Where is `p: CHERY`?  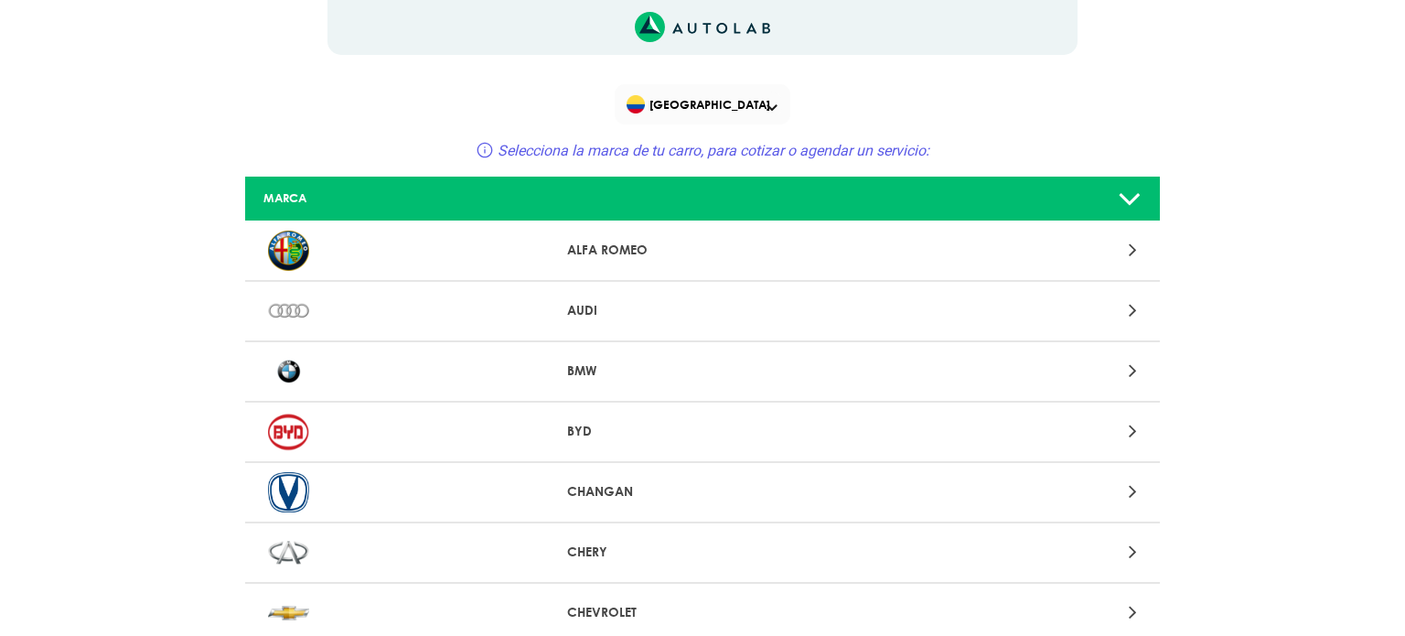 p: CHERY is located at coordinates (703, 552).